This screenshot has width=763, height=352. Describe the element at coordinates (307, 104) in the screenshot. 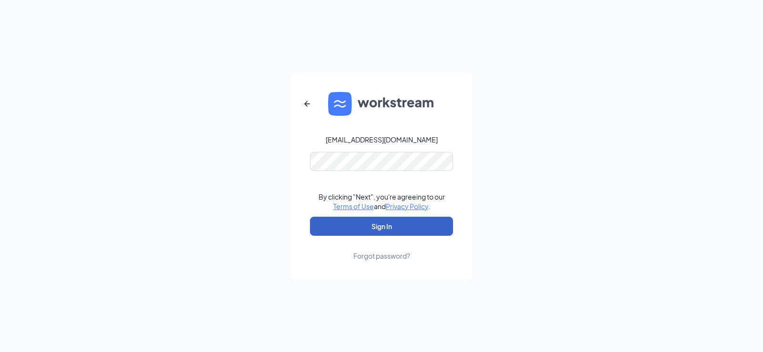

I see `button: ArrowLeftNew` at that location.